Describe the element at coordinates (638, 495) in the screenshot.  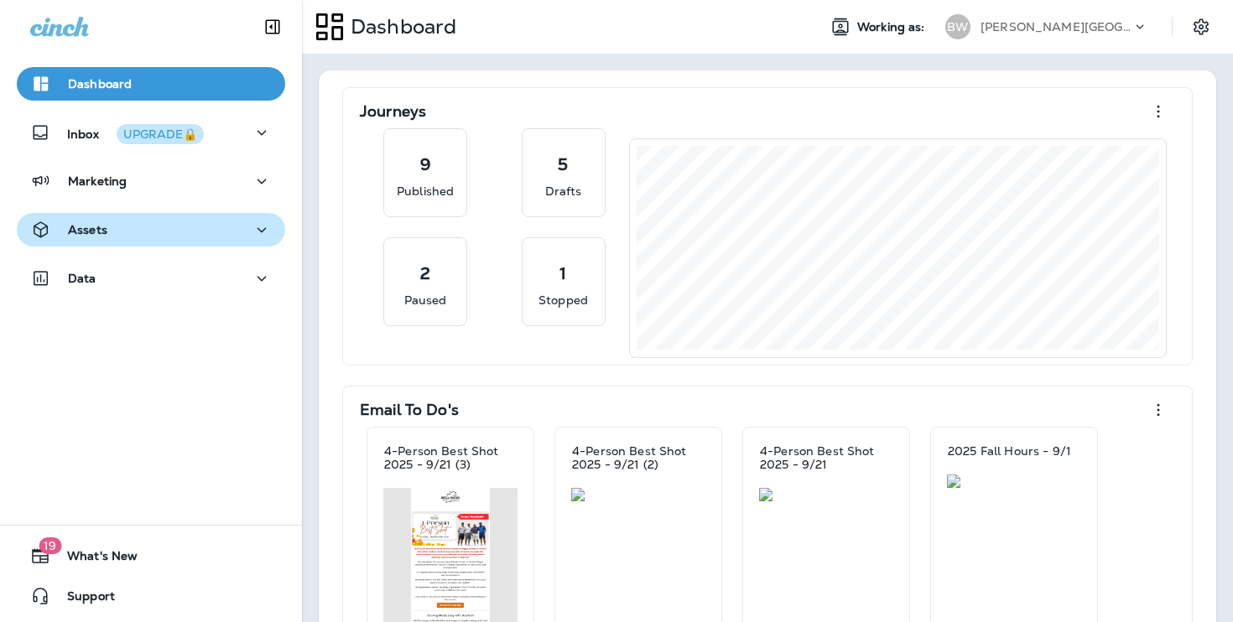
I see `img: c38cfd5f-c851-44c6-aff0-55e0d4c5d1c6.jpg` at that location.